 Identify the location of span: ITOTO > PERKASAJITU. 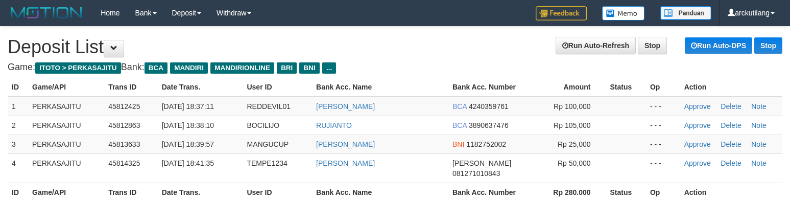
(78, 68).